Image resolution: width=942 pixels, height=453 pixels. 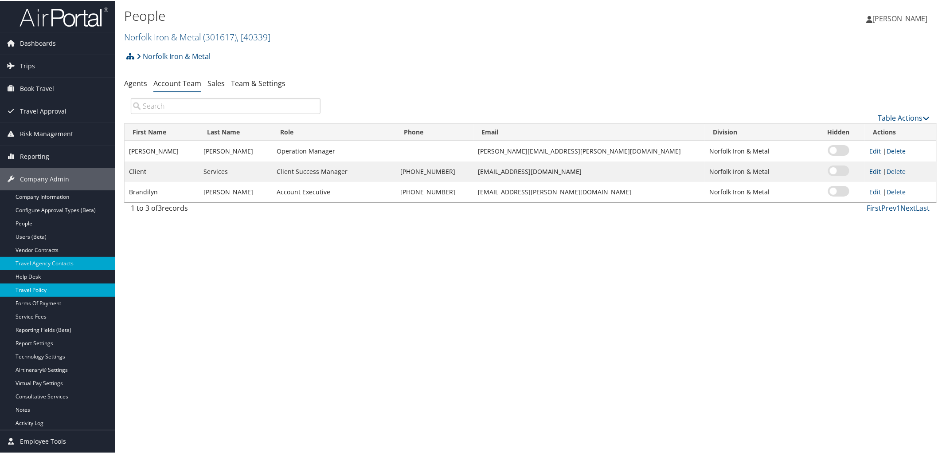 What do you see at coordinates (589, 131) in the screenshot?
I see `th: Email: activate to sort column ascending` at bounding box center [589, 131].